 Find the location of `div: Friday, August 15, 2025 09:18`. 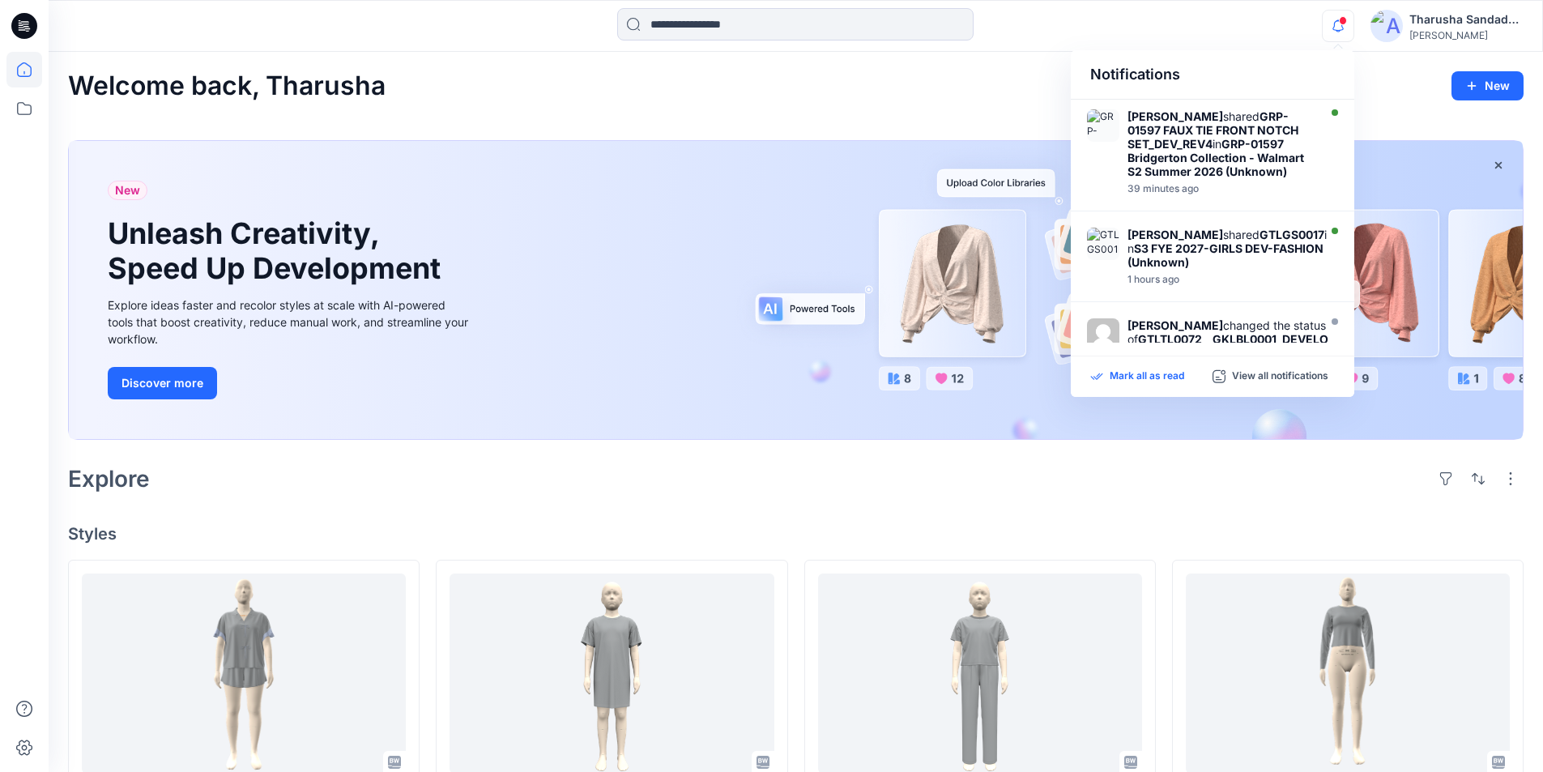

div: Friday, August 15, 2025 09:18 is located at coordinates (1220, 189).